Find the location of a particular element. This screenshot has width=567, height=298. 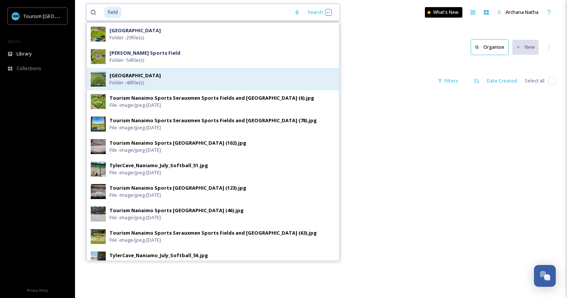

span: Select all is located at coordinates (534, 81).